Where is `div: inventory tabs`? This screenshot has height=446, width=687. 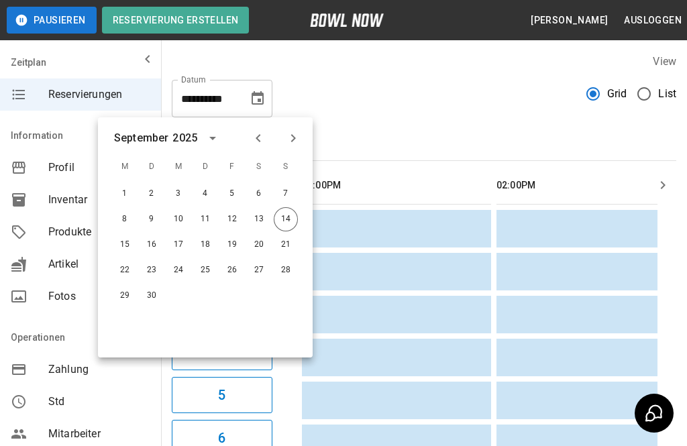
div: inventory tabs is located at coordinates (424, 144).